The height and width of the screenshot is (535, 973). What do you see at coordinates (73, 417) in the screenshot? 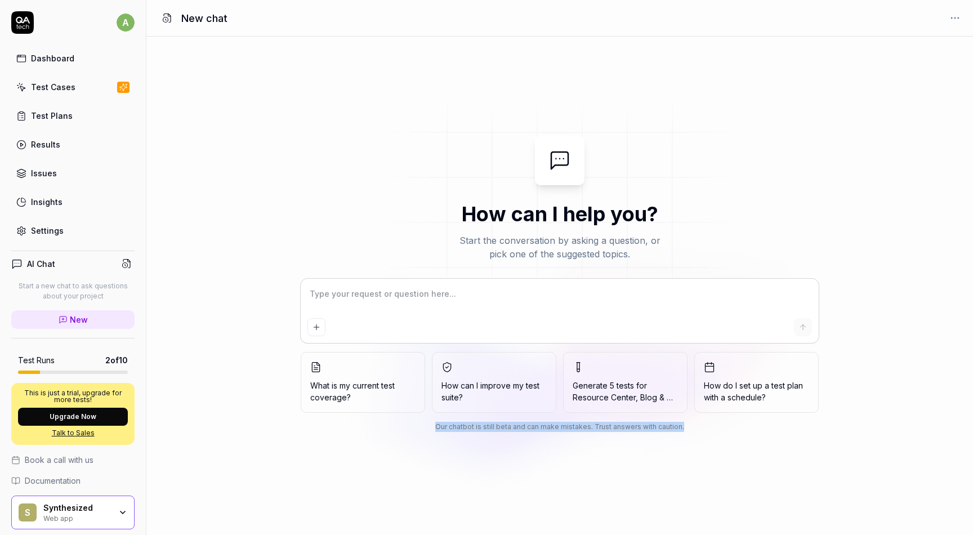
I see `button: Upgrade Now` at bounding box center [73, 417].